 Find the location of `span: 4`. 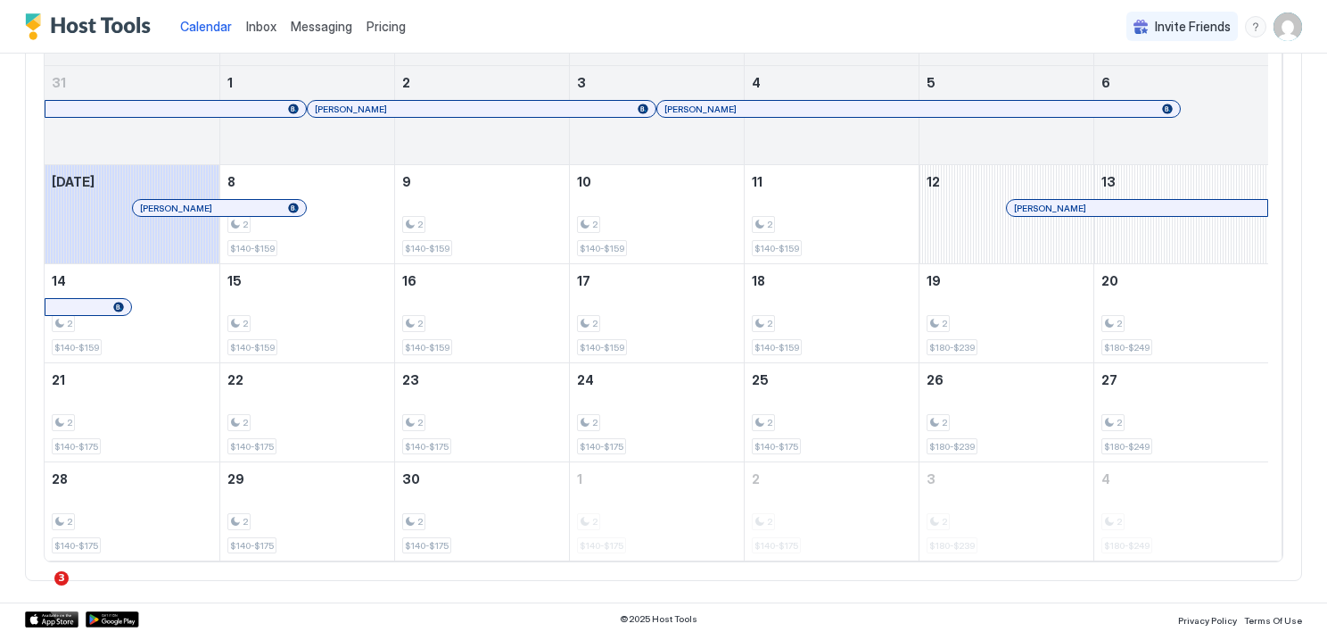

span: 4 is located at coordinates (1106, 478).